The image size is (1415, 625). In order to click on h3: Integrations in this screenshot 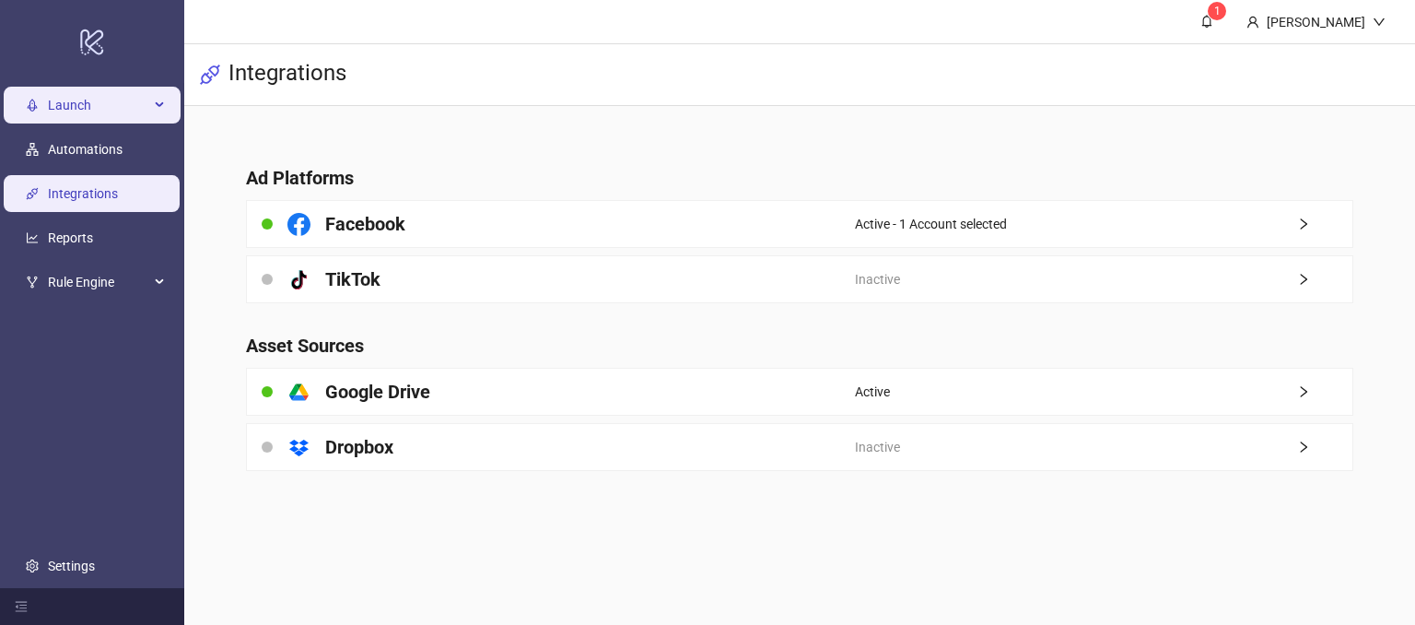, I will do `click(288, 75)`.